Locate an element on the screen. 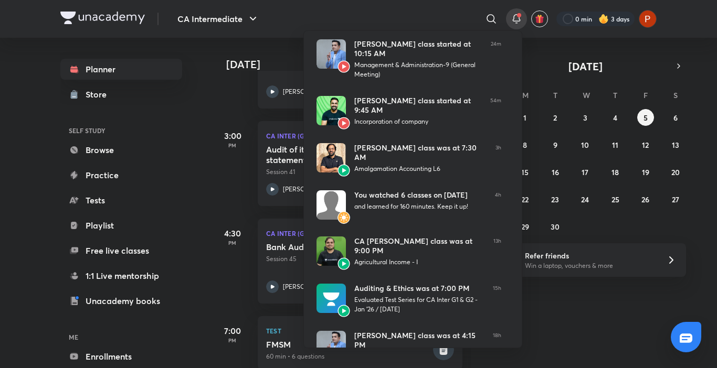  div: Amalgamation Accounting L6 is located at coordinates (420, 169).